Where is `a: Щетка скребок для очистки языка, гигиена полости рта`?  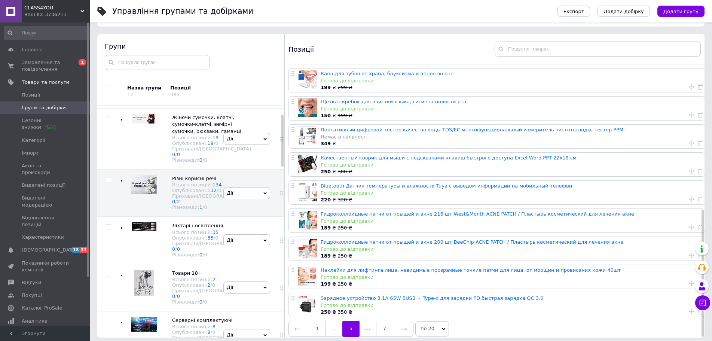
a: Щетка скребок для очистки языка, гигиена полости рта is located at coordinates (394, 101).